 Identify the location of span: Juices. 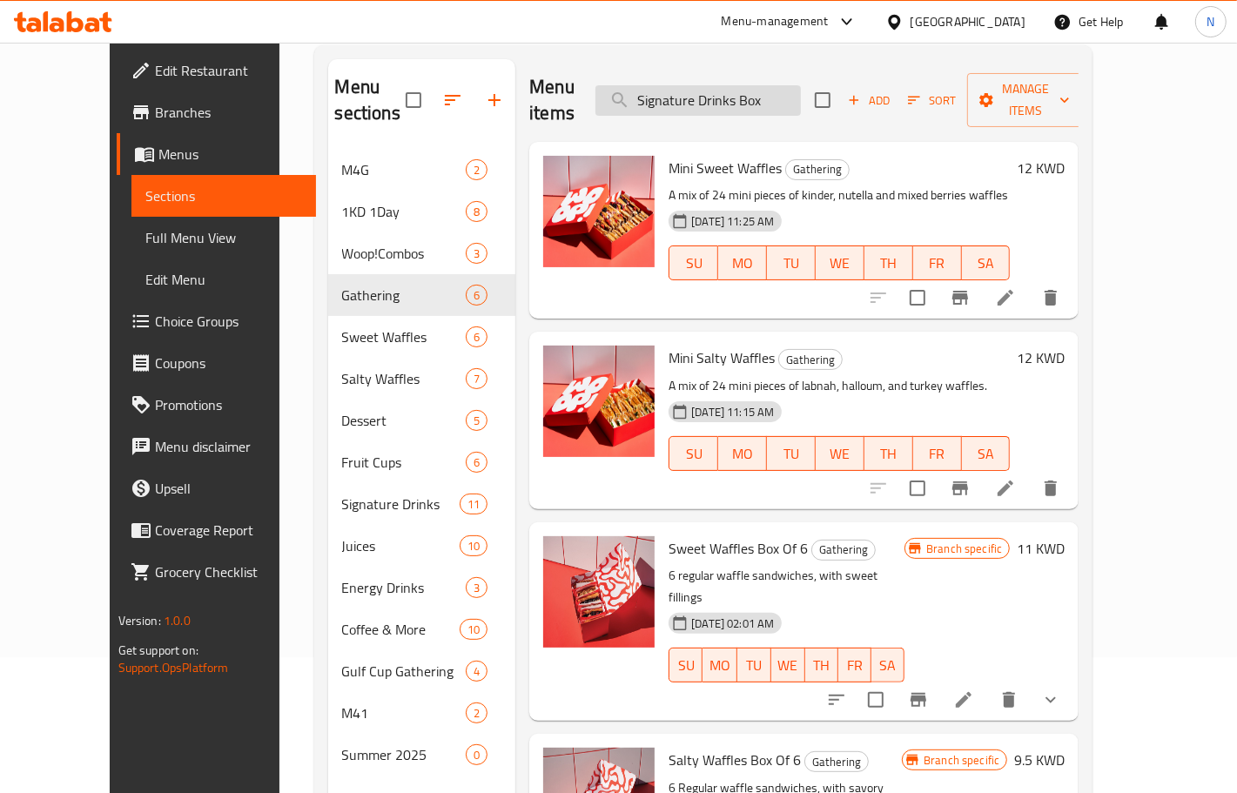
(400, 546).